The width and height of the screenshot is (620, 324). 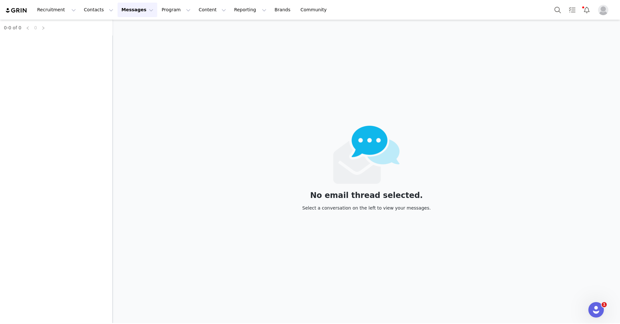 What do you see at coordinates (604, 10) in the screenshot?
I see `button: Profile` at bounding box center [604, 10].